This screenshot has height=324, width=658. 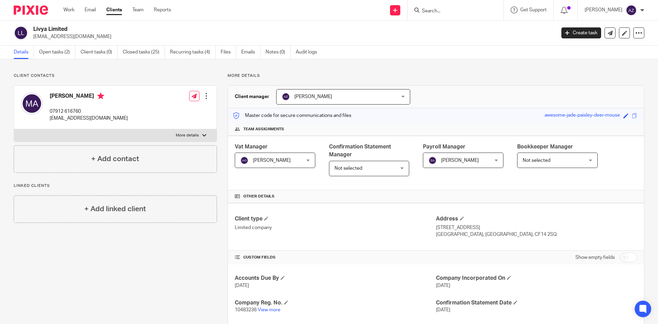 What do you see at coordinates (31, 10) in the screenshot?
I see `img: Pixie` at bounding box center [31, 10].